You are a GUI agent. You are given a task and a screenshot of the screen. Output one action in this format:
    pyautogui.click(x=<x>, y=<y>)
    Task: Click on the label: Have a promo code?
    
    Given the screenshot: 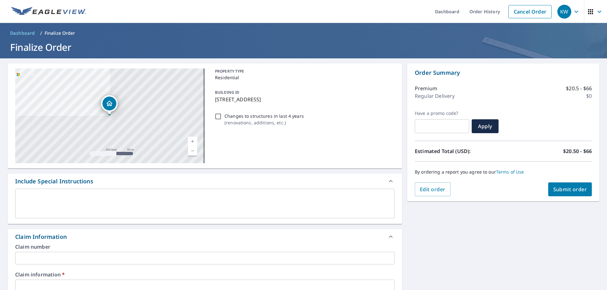 What is the action you would take?
    pyautogui.click(x=442, y=113)
    